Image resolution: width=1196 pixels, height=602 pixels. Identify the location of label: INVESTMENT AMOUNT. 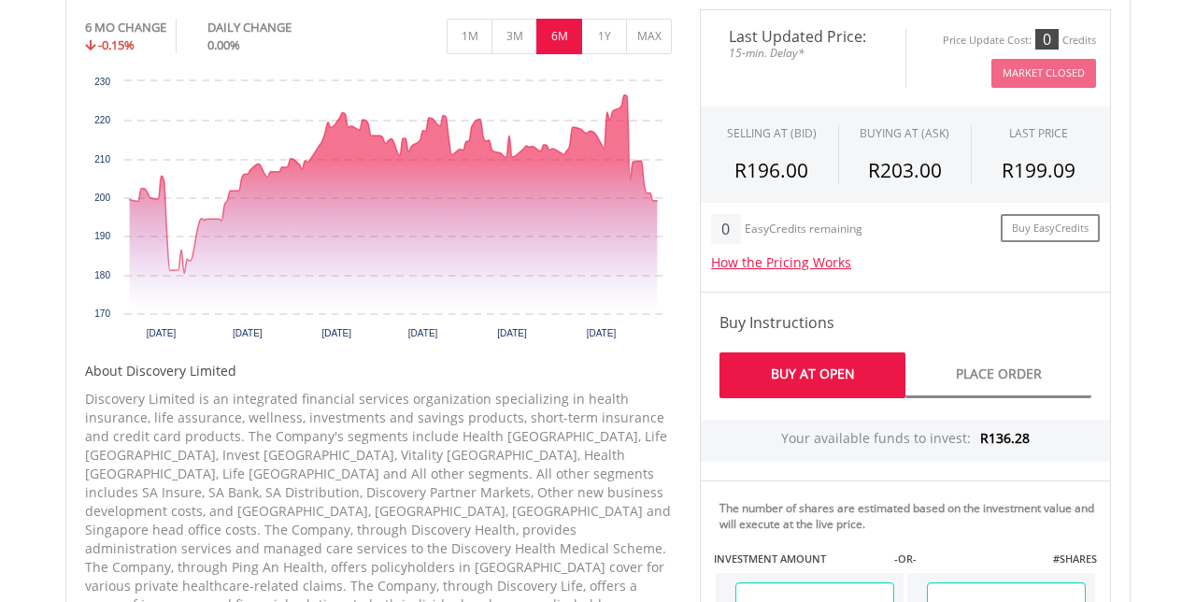
(770, 559).